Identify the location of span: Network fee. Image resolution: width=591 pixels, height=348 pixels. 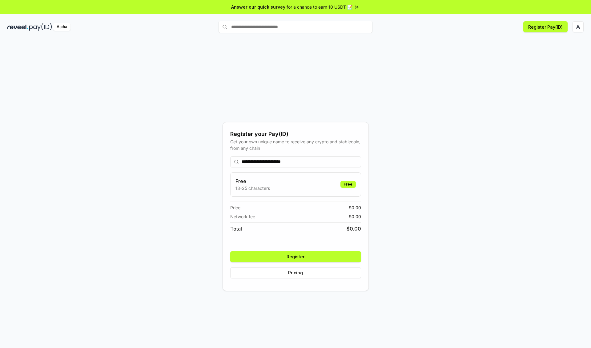
(243, 216).